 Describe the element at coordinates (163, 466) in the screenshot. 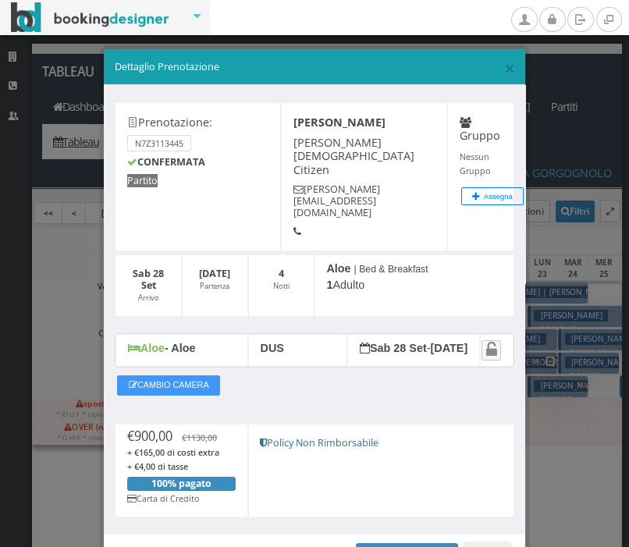

I see `span: 4,00 di tasse` at that location.